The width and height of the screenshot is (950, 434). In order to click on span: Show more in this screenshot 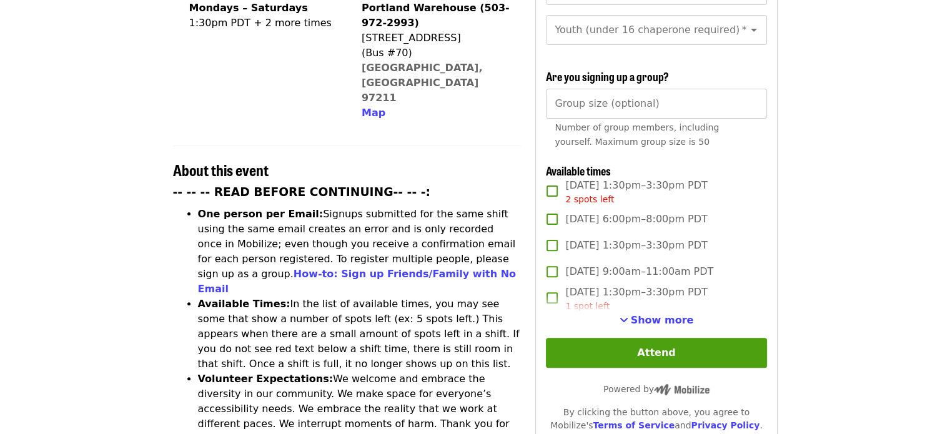, I will do `click(662, 320)`.